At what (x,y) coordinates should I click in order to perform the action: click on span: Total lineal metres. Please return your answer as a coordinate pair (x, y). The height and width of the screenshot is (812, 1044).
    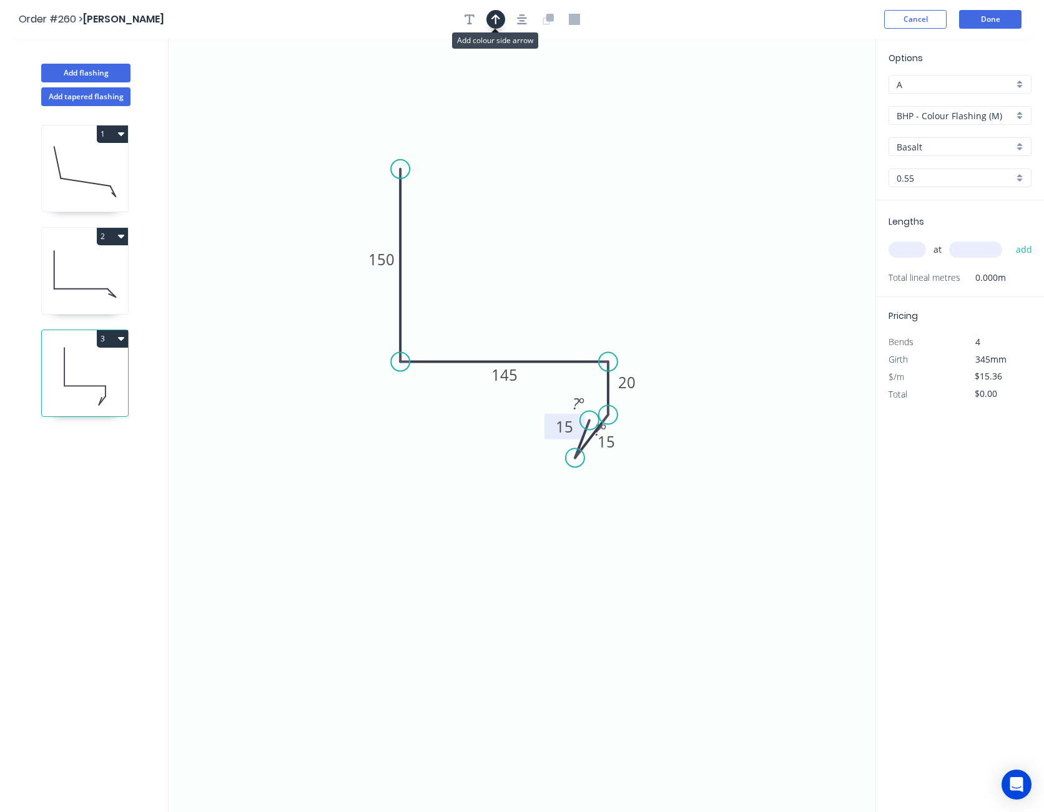
    Looking at the image, I should click on (924, 278).